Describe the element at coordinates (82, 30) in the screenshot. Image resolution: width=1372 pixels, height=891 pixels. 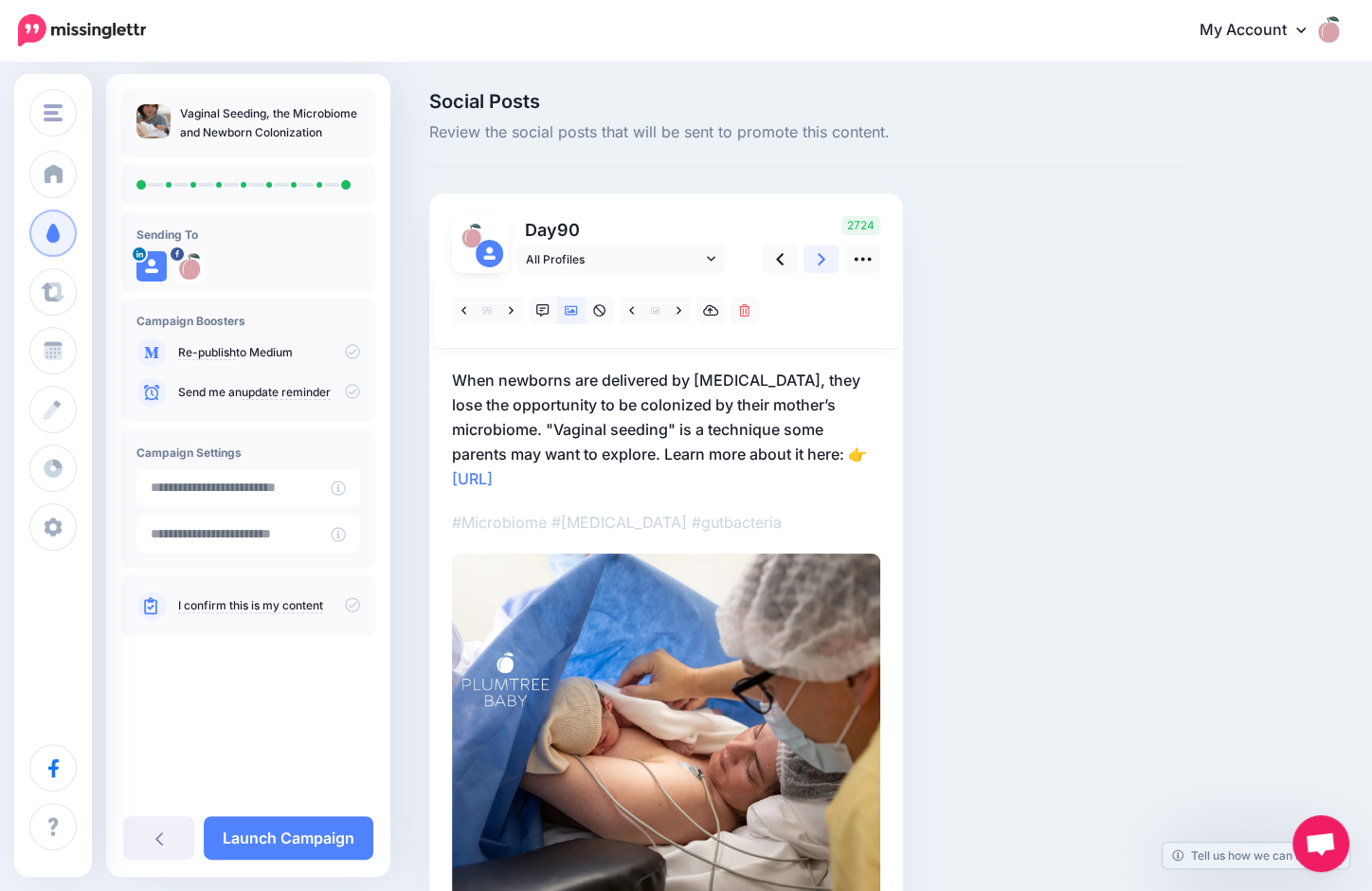
I see `img: Missinglettr` at that location.